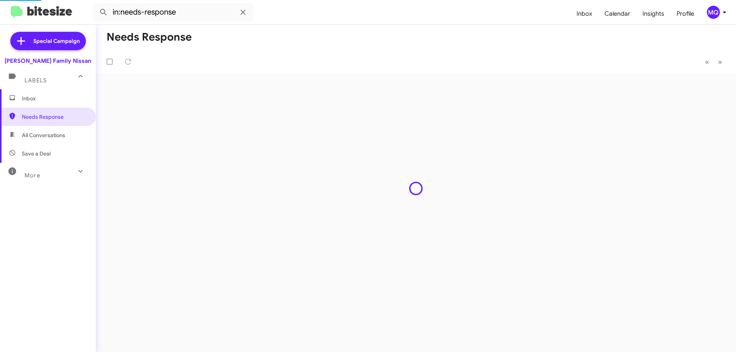 Image resolution: width=736 pixels, height=352 pixels. I want to click on a: Inbox, so click(584, 14).